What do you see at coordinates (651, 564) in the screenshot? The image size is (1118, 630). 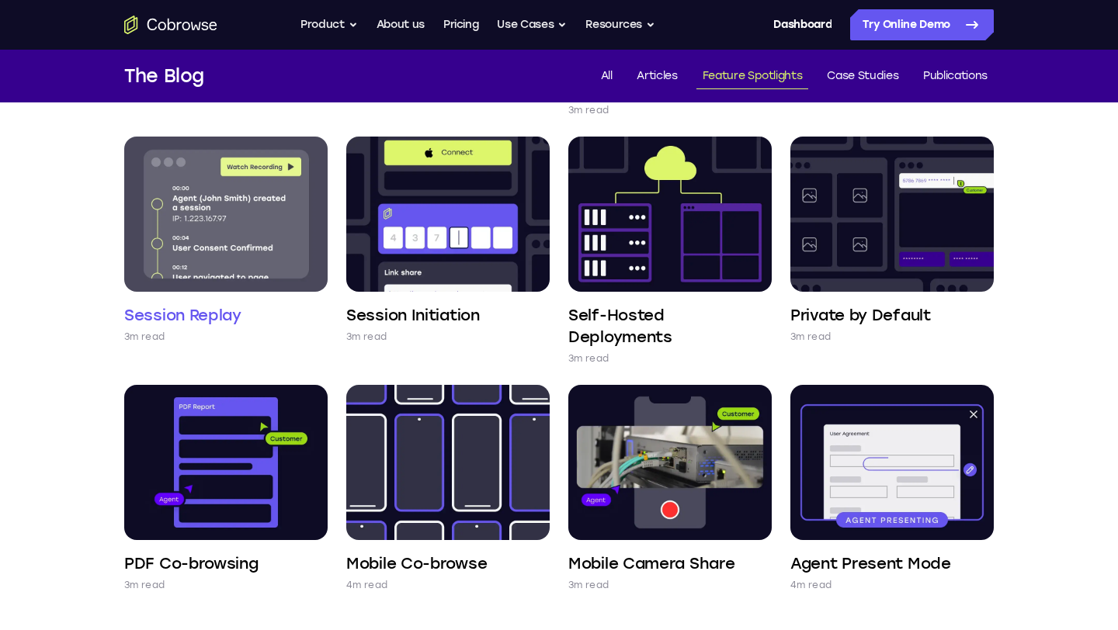 I see `h4: Mobile Camera Share` at bounding box center [651, 564].